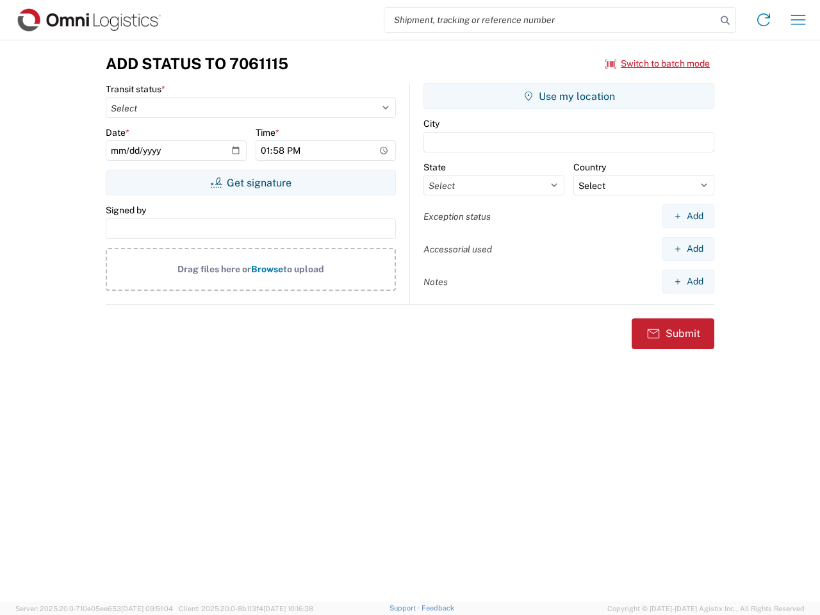  Describe the element at coordinates (672, 334) in the screenshot. I see `button: Submit` at that location.